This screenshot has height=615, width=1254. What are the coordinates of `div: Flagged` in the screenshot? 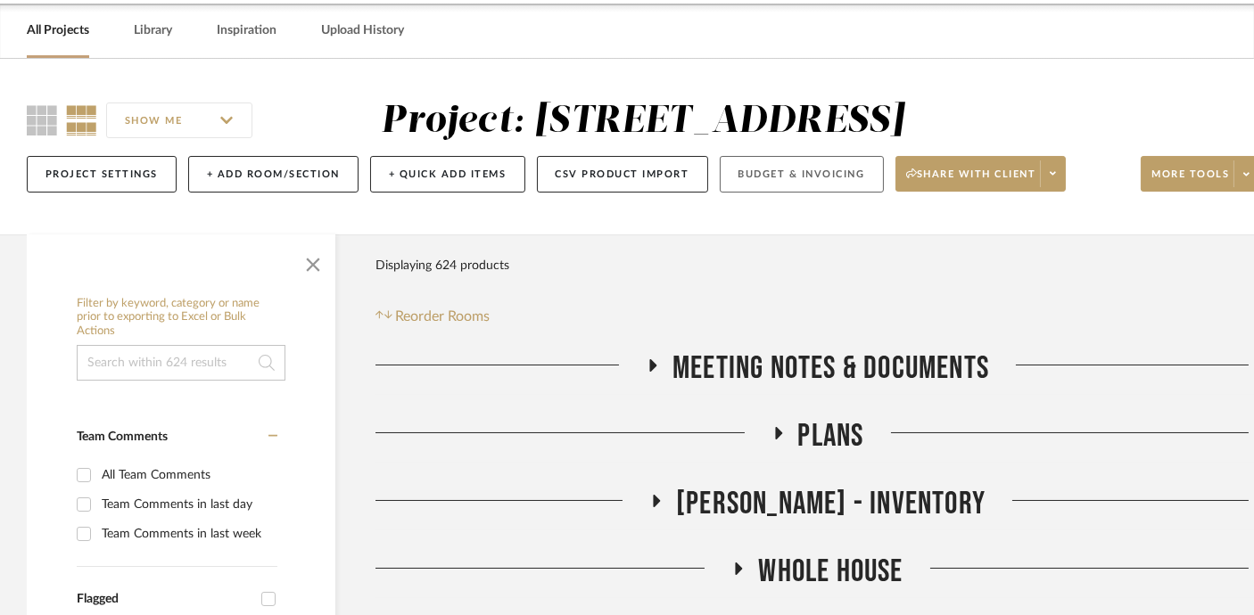 It's located at (164, 599).